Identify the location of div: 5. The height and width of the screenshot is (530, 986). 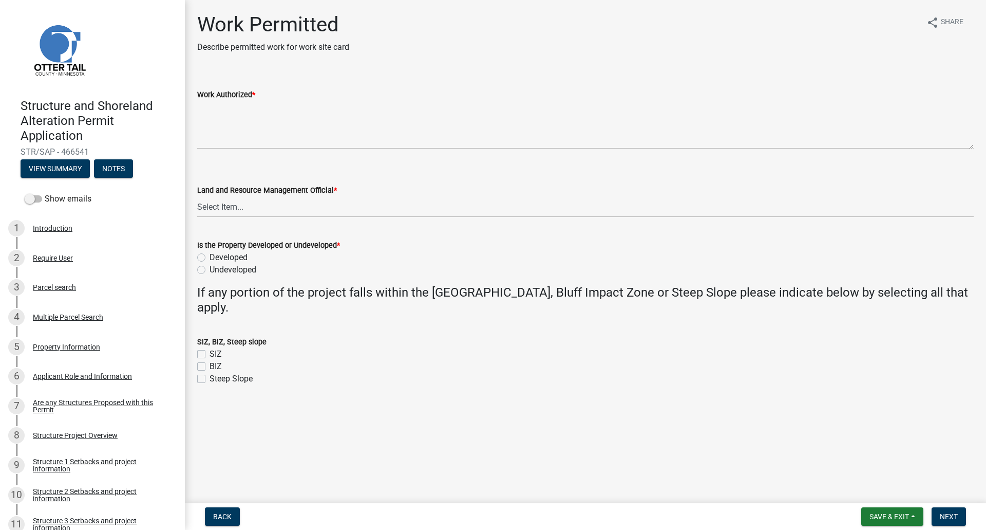
(16, 347).